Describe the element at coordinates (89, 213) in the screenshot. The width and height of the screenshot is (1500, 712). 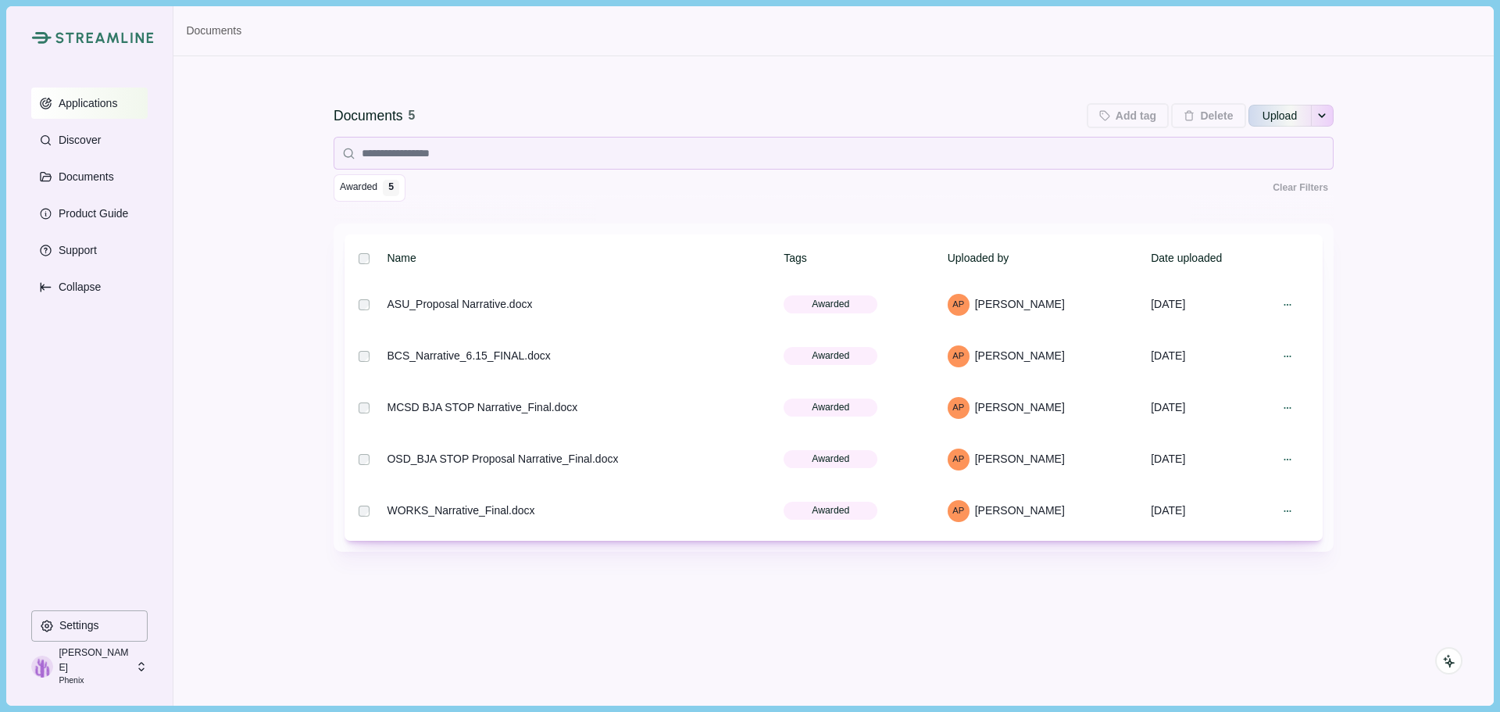
I see `button: Product Guide` at that location.